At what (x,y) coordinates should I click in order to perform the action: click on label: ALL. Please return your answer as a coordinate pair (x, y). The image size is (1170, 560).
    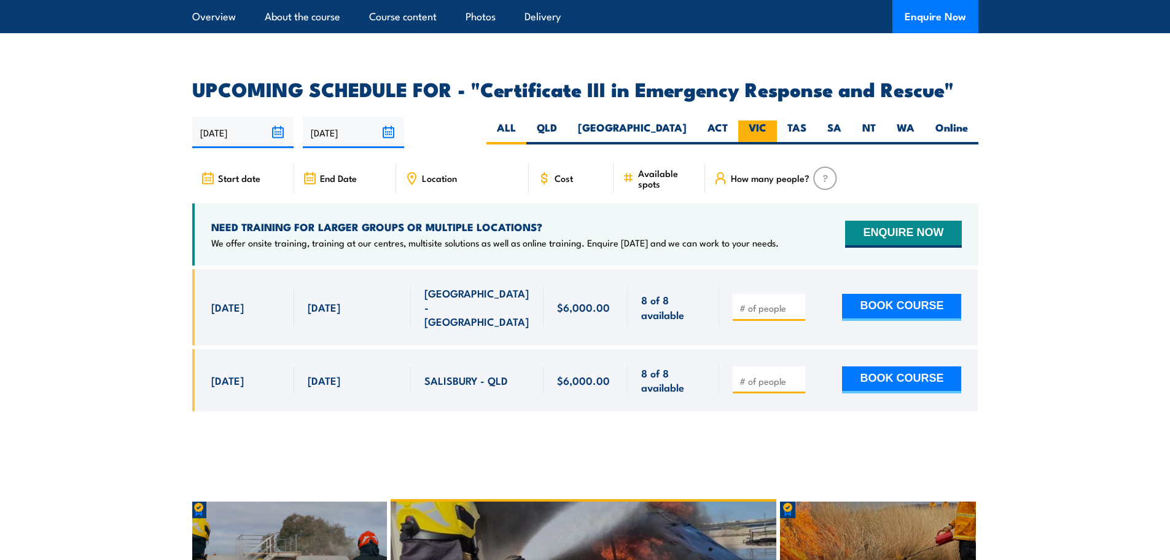
    Looking at the image, I should click on (506, 132).